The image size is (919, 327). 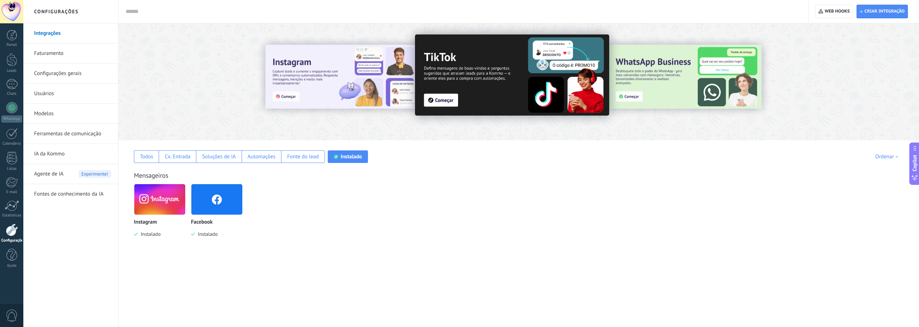 What do you see at coordinates (73, 134) in the screenshot?
I see `a: Ferramentas de comunicação` at bounding box center [73, 134].